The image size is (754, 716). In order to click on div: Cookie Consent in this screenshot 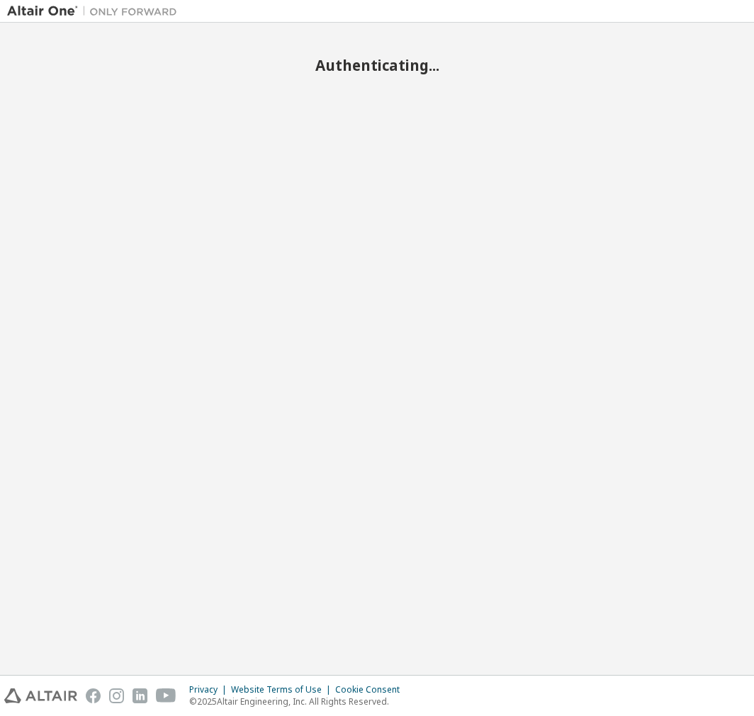, I will do `click(371, 690)`.